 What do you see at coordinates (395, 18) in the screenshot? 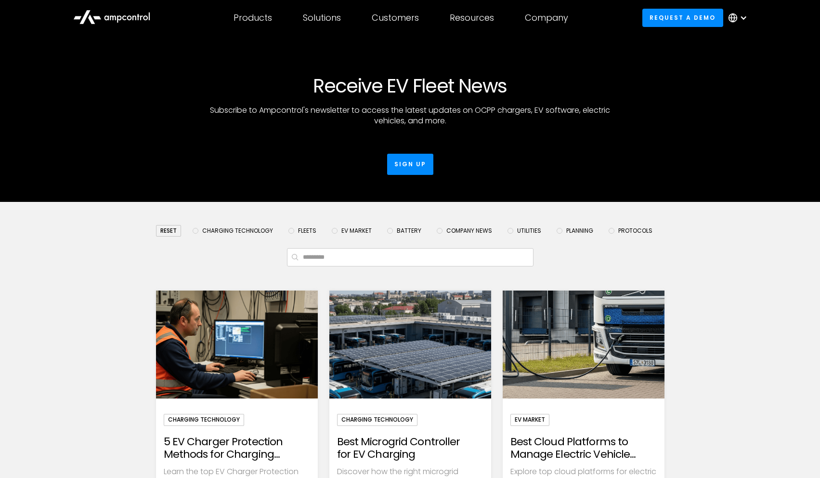
I see `div: Customers` at bounding box center [395, 18].